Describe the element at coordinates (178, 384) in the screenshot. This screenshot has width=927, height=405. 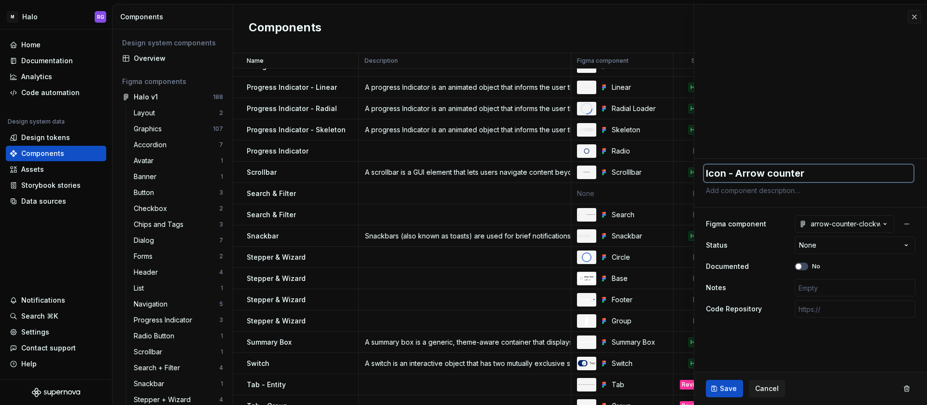
I see `a: Snackbar1` at that location.